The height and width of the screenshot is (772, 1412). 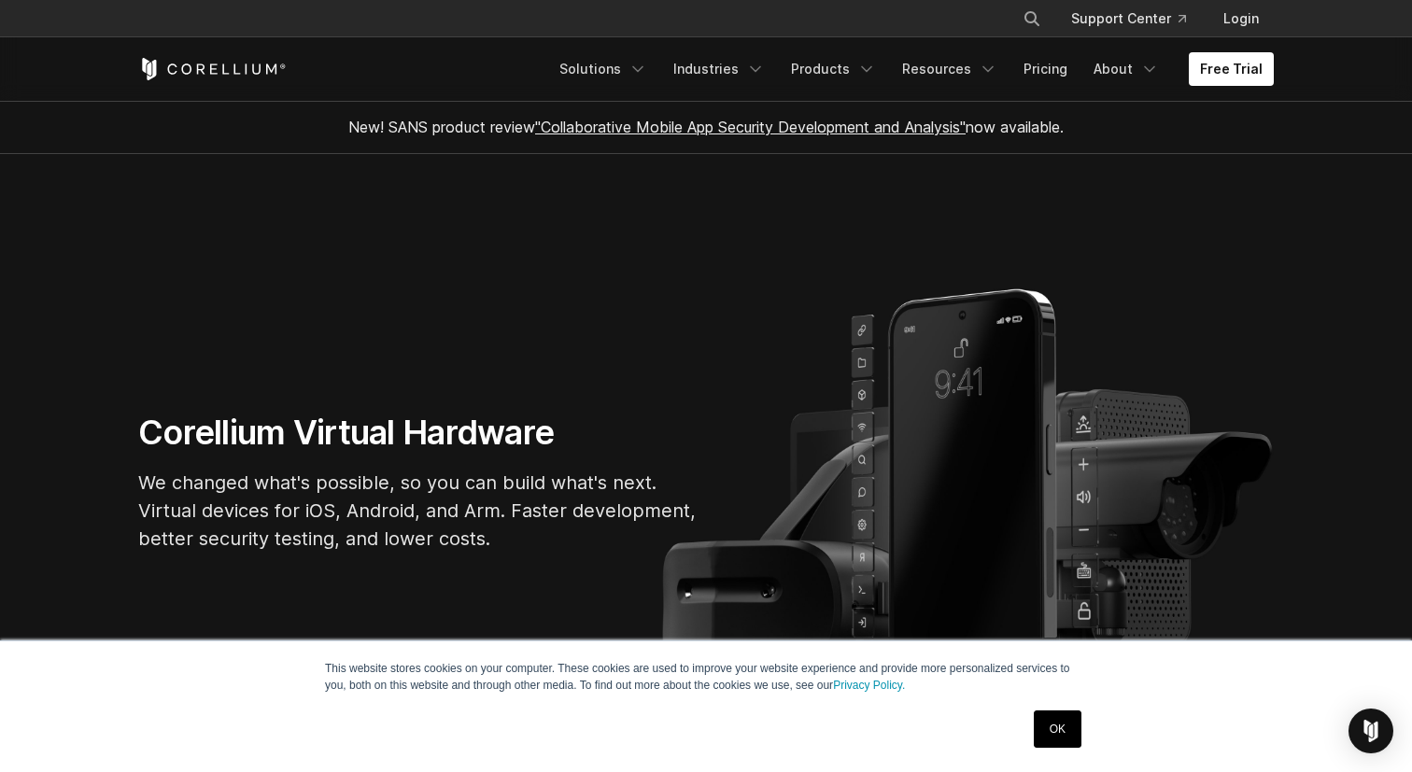 What do you see at coordinates (1241, 19) in the screenshot?
I see `a: Login` at bounding box center [1241, 19].